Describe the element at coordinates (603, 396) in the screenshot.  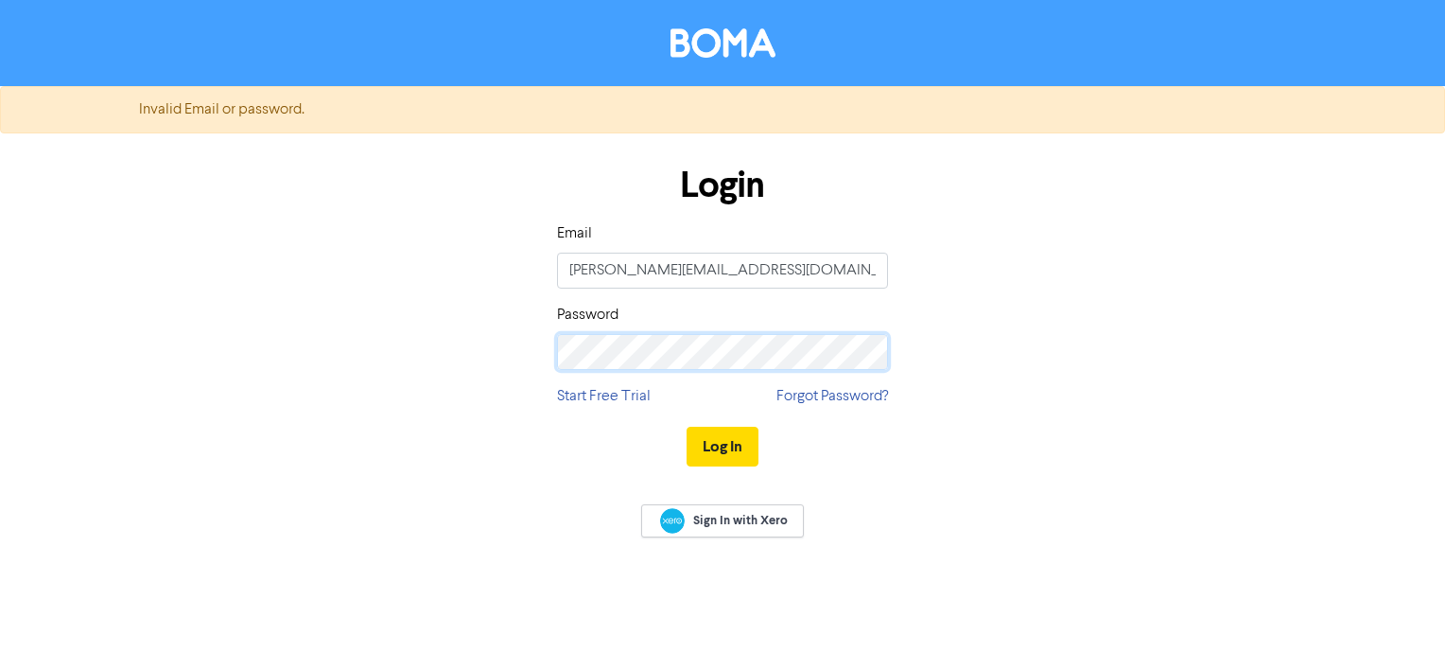
I see `a: Start Free Trial` at that location.